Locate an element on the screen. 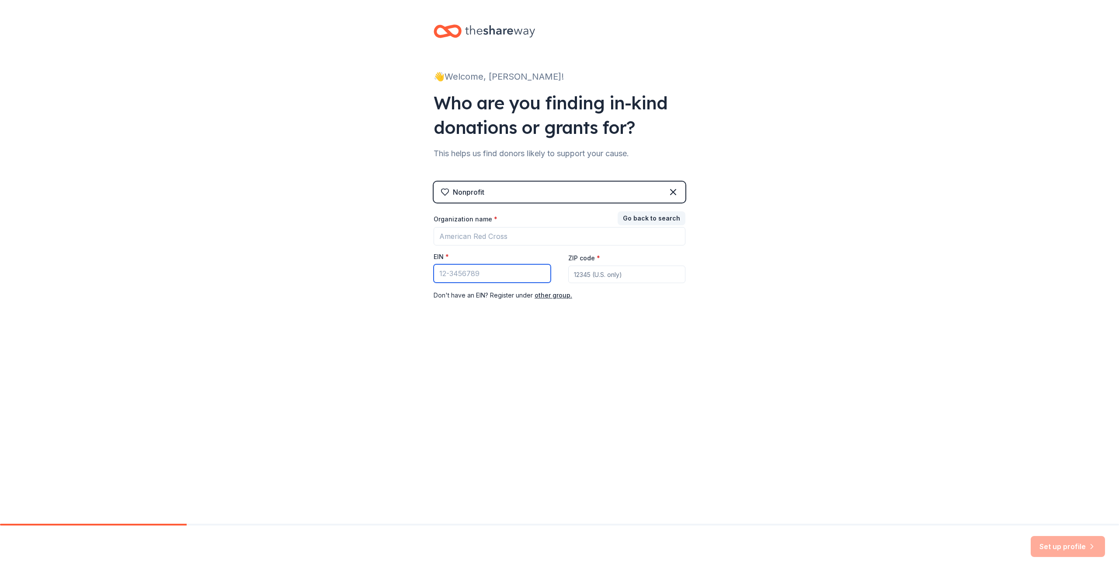  div: This helps us find donors likely to support your cause. is located at coordinates (560, 153).